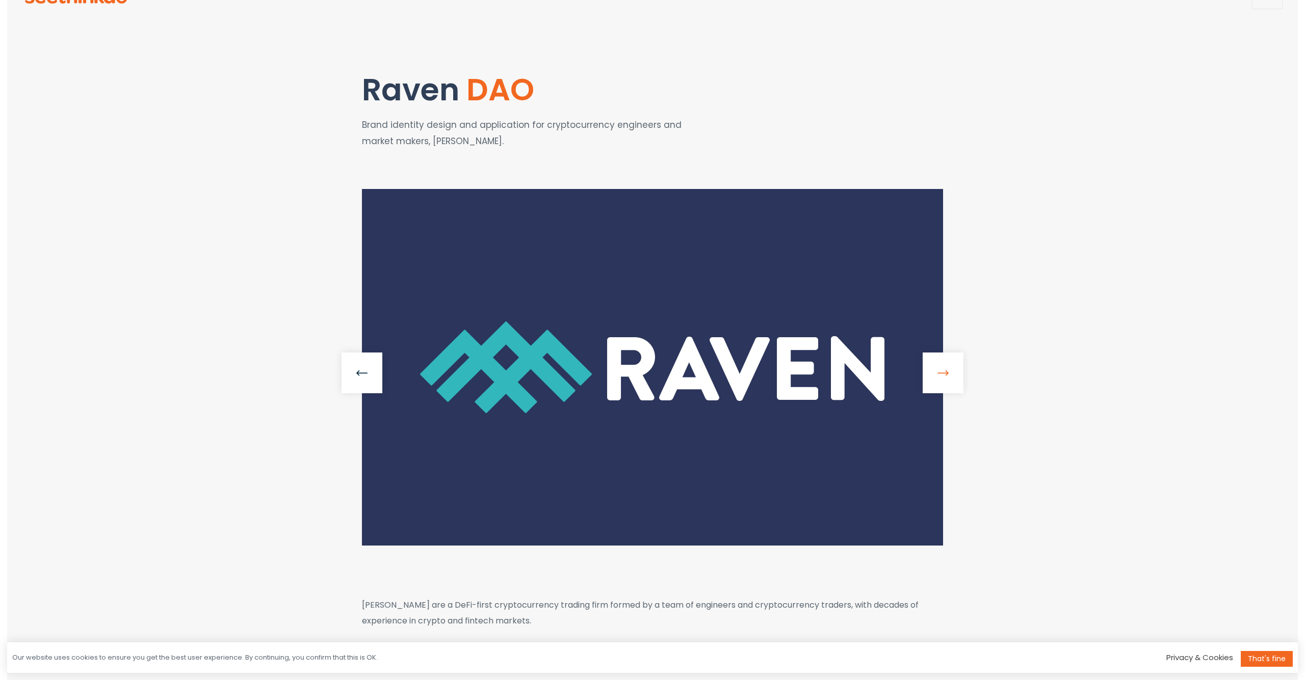 Image resolution: width=1305 pixels, height=680 pixels. What do you see at coordinates (195, 658) in the screenshot?
I see `div: Our website uses cookies to ensure you get the best user experience. By continuing, you confirm t...` at bounding box center [195, 658].